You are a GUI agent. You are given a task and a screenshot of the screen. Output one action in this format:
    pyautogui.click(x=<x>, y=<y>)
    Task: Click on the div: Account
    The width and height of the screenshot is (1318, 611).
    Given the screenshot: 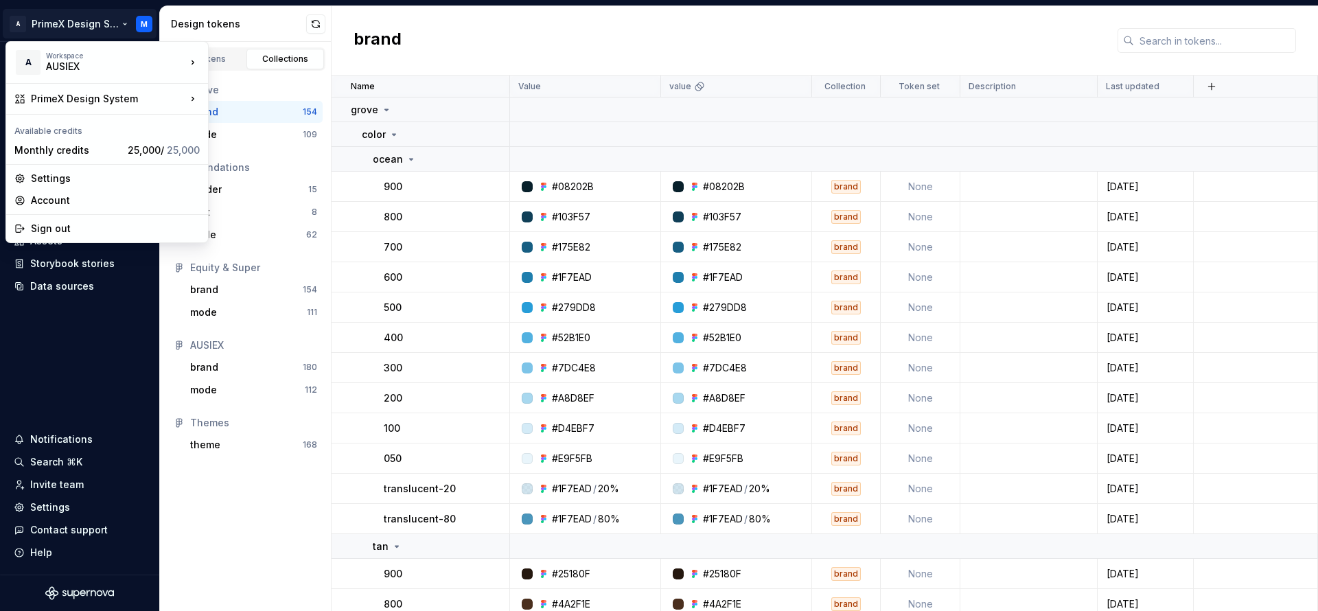 What is the action you would take?
    pyautogui.click(x=115, y=200)
    